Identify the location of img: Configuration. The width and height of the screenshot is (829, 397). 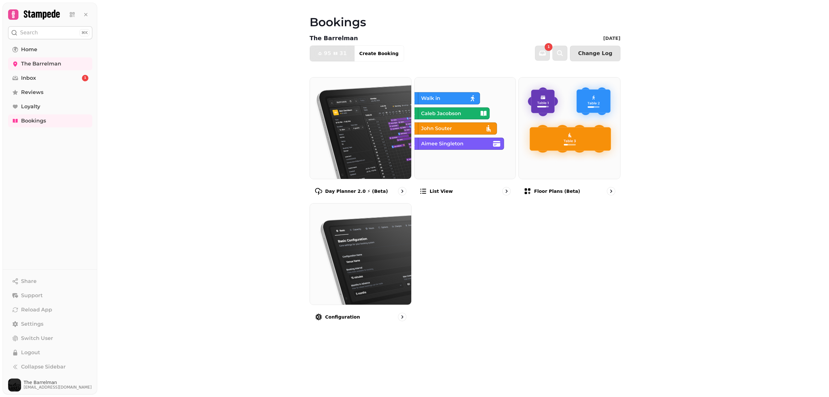
(360, 254).